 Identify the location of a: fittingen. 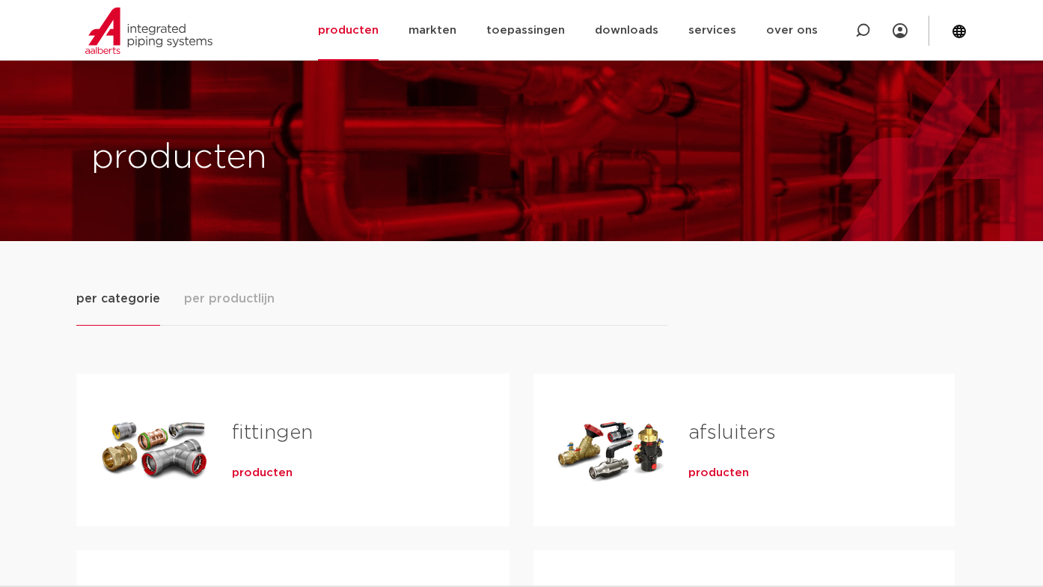
(272, 433).